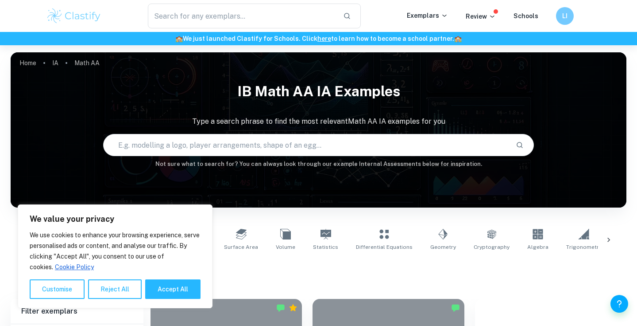 Image resolution: width=637 pixels, height=326 pixels. I want to click on img: Clastify logo, so click(74, 16).